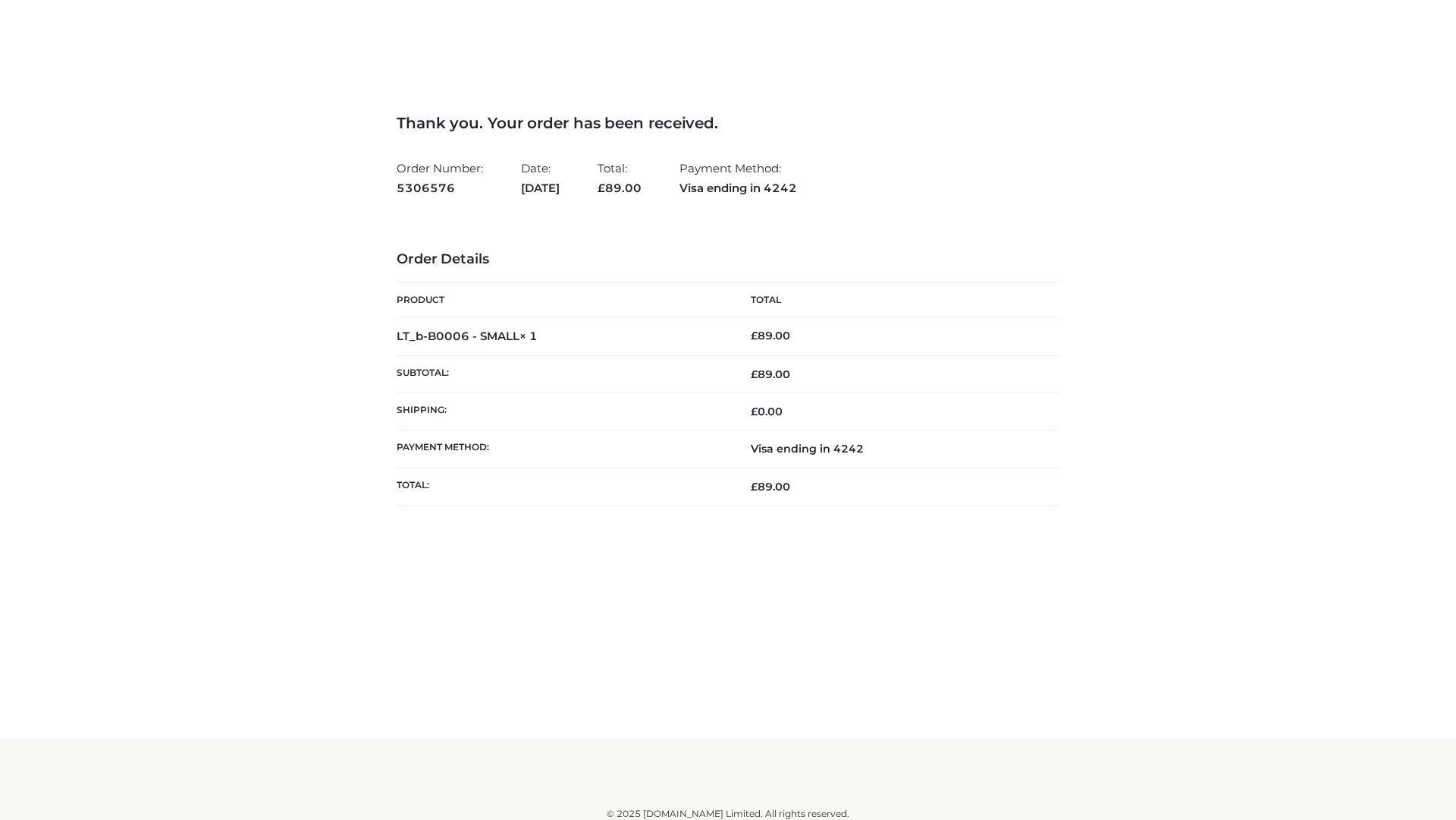 This screenshot has height=820, width=1456. I want to click on th: Total:, so click(562, 486).